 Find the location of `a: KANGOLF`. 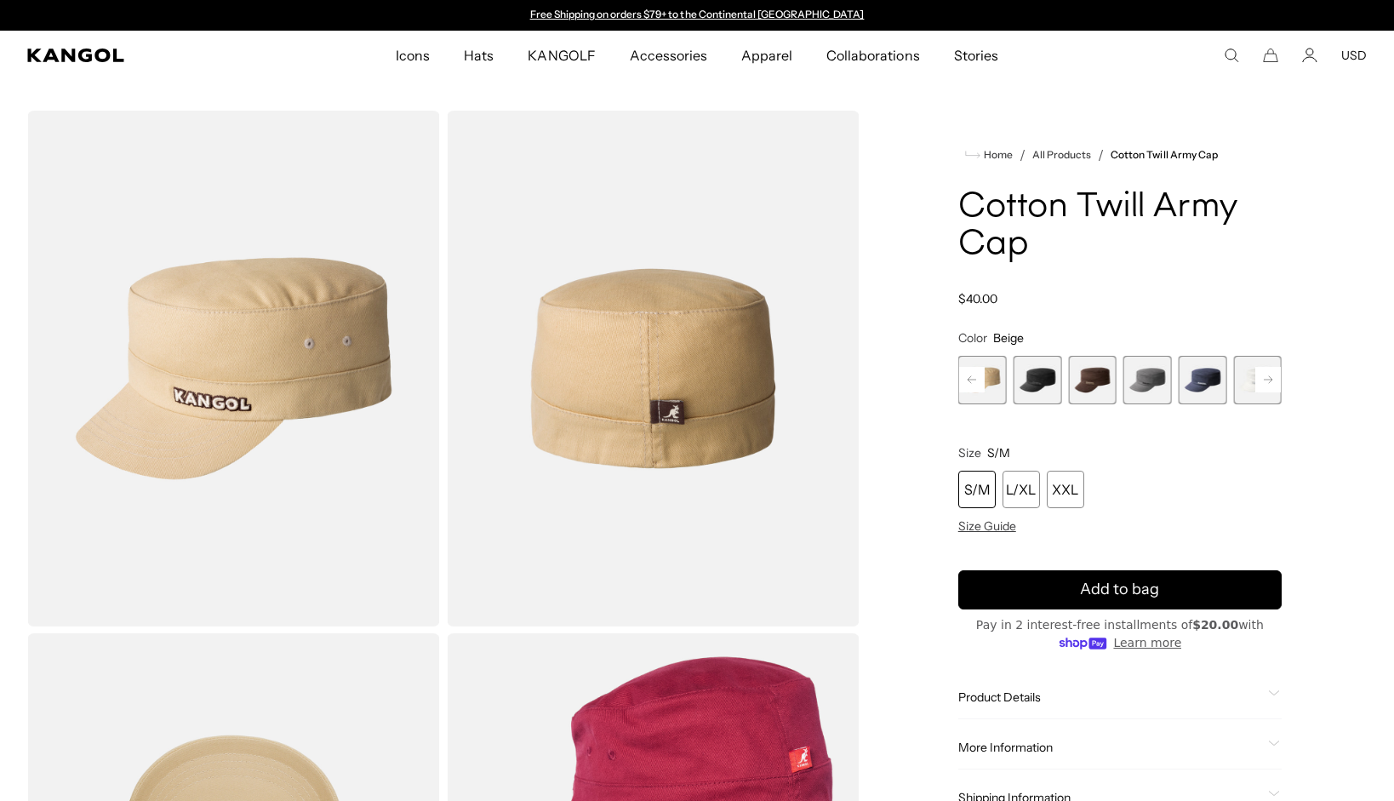

a: KANGOLF is located at coordinates (561, 55).